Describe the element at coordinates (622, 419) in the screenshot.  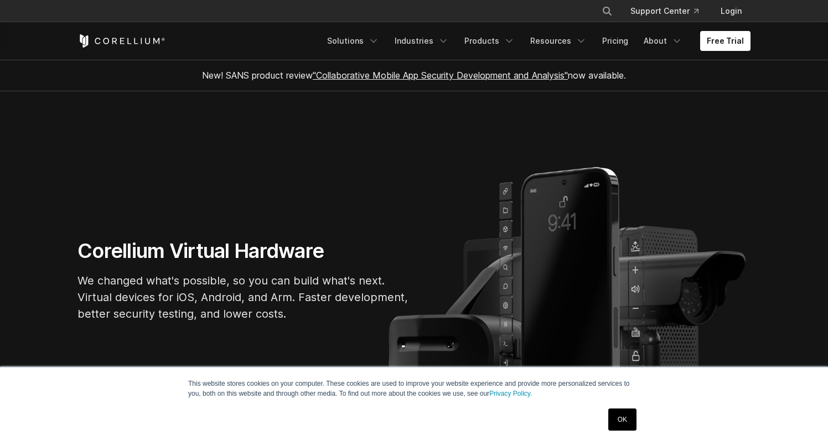
I see `a: OK` at that location.